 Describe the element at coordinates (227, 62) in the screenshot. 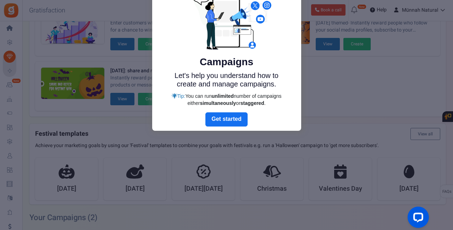

I see `h5: Campaigns` at that location.